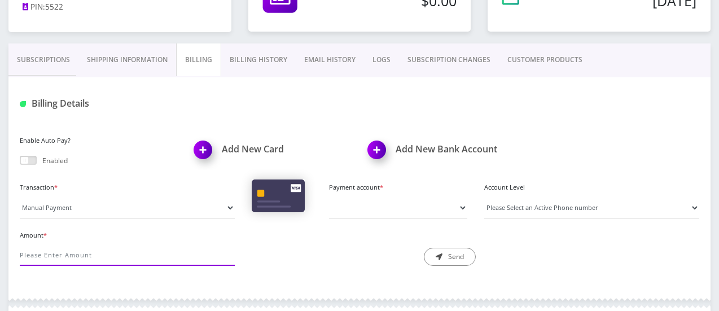  What do you see at coordinates (199, 60) in the screenshot?
I see `a: Billing` at bounding box center [199, 60].